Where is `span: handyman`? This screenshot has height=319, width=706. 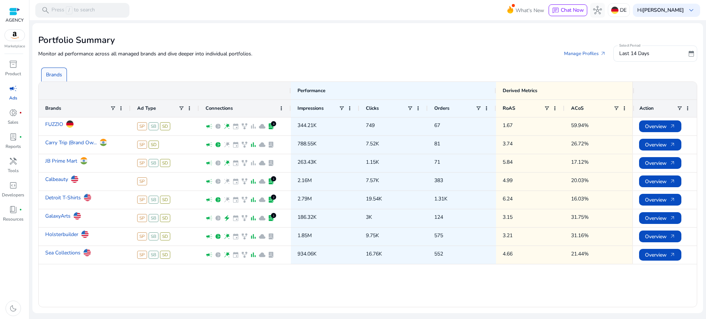 span: handyman is located at coordinates (13, 161).